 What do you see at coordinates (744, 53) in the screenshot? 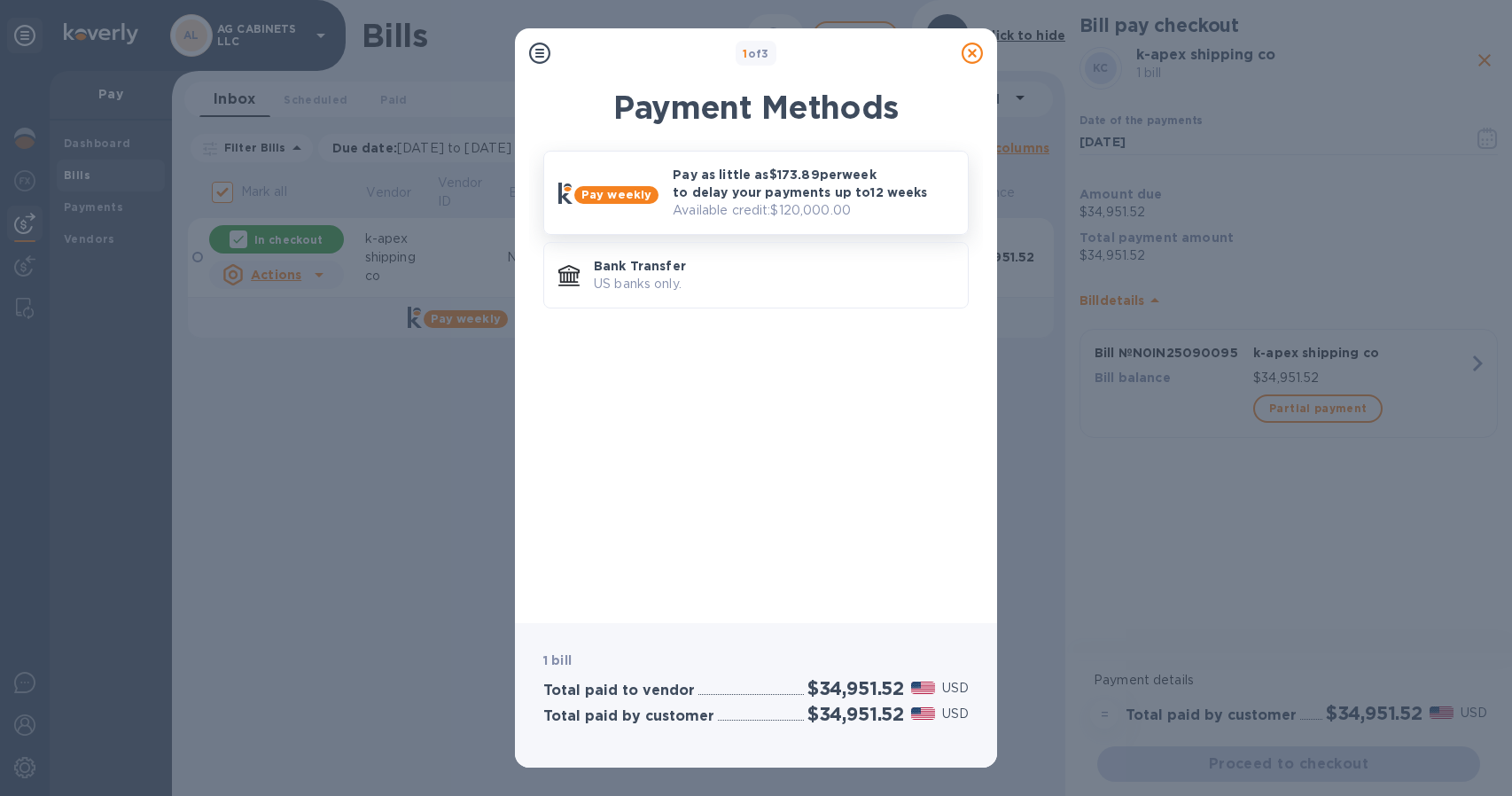
I see `span: 1` at bounding box center [744, 53].